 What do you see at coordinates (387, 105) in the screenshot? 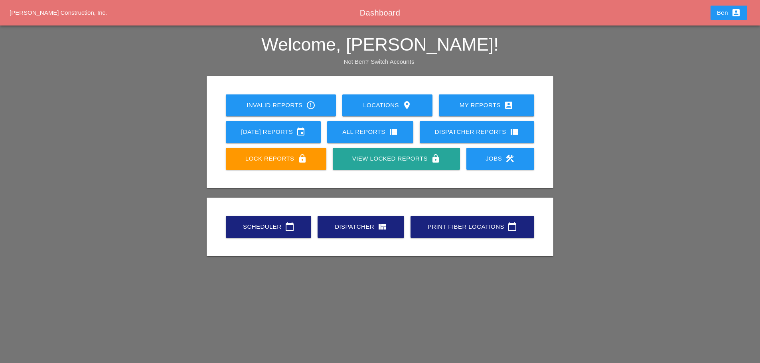
I see `div: Locations` at bounding box center [387, 105].